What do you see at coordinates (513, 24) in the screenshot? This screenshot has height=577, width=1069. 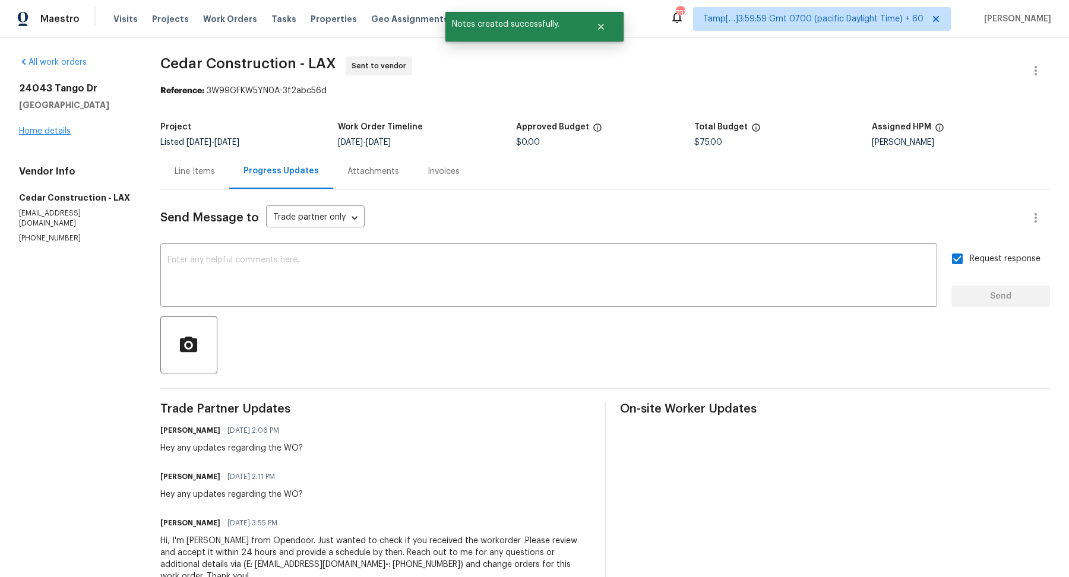 I see `span: Notes created successfully.` at bounding box center [513, 24].